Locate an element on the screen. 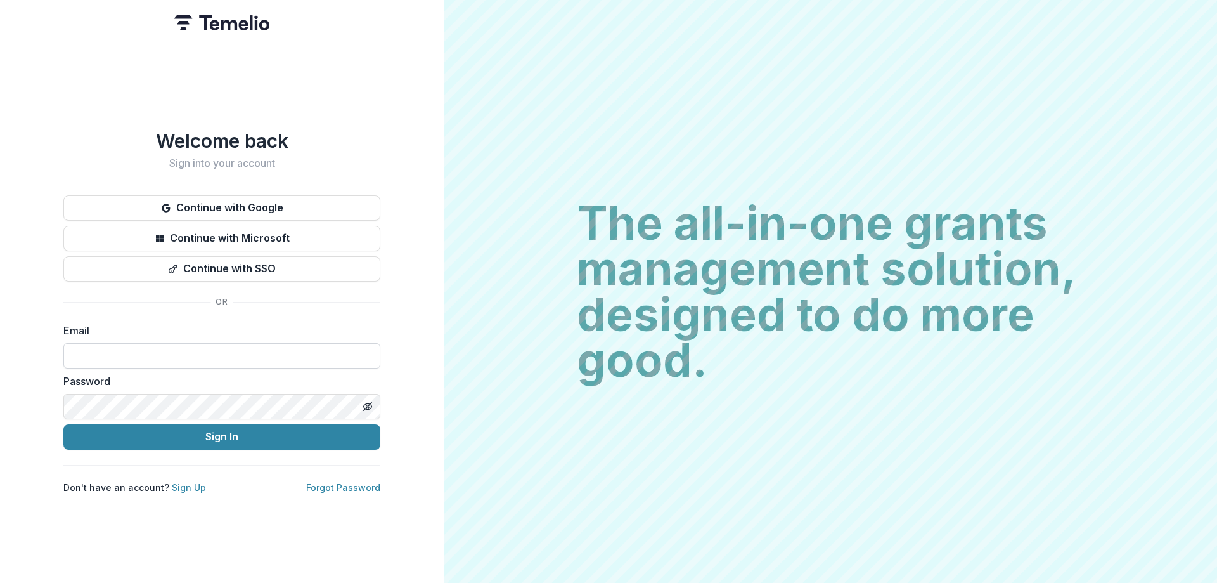 This screenshot has height=583, width=1217. button: Toggle password visibility is located at coordinates (368, 406).